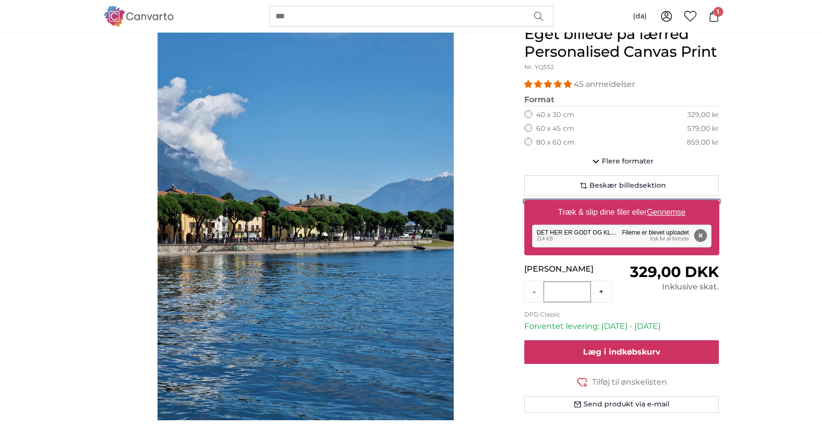 The width and height of the screenshot is (822, 439). Describe the element at coordinates (622, 100) in the screenshot. I see `legend: Format` at that location.